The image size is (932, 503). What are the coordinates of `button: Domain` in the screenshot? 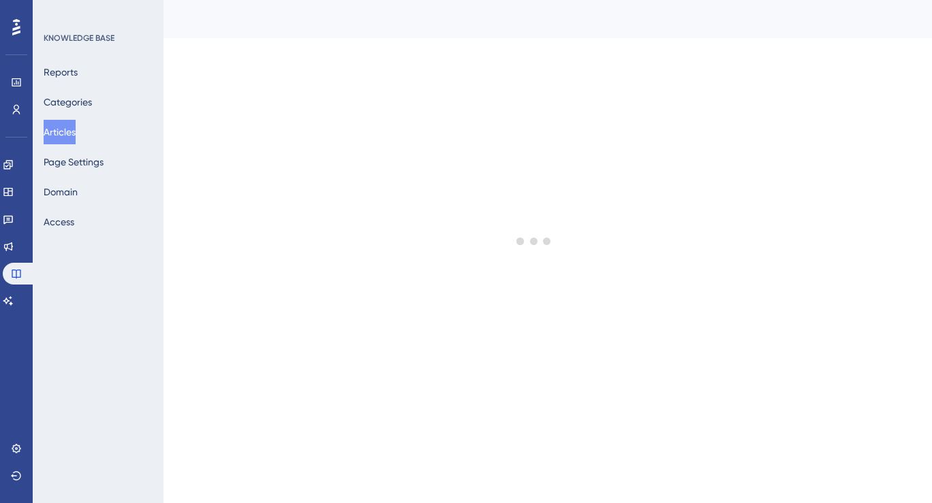 It's located at (61, 192).